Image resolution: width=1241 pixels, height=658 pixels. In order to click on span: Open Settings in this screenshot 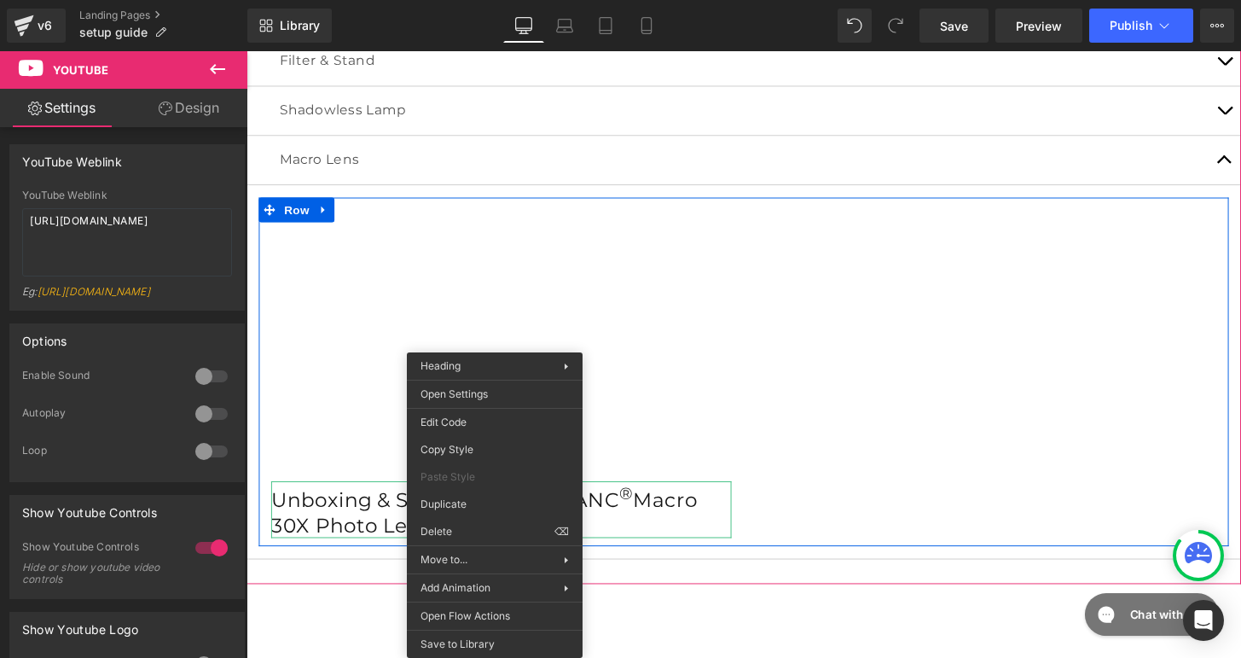, I will do `click(495, 394)`.